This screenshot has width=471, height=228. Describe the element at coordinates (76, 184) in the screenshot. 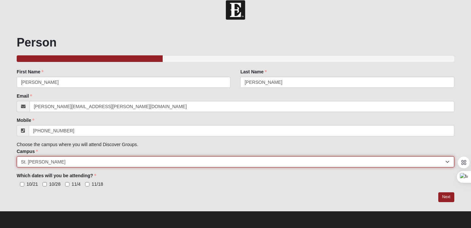

I see `span: 11/4` at that location.